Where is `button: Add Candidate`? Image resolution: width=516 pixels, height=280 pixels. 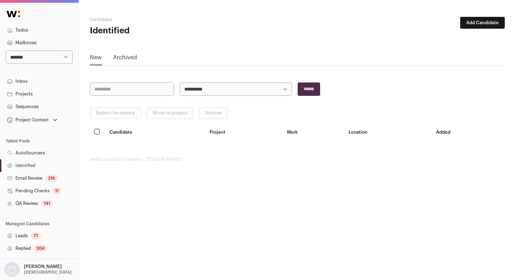
button: Add Candidate is located at coordinates (482, 23).